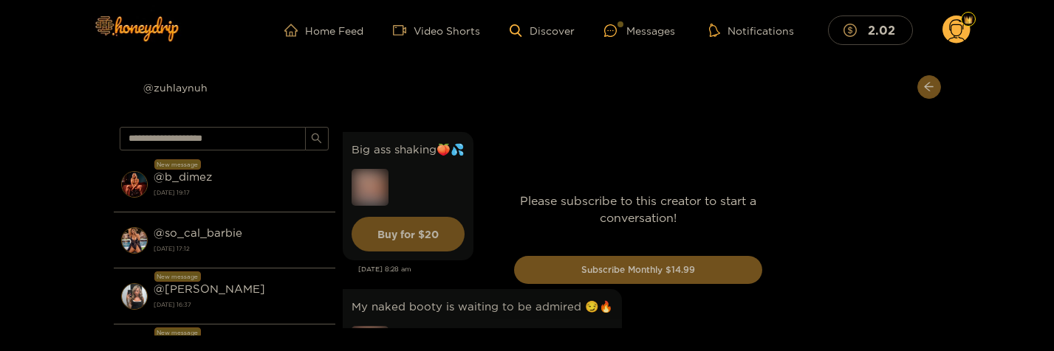 Image resolution: width=1054 pixels, height=351 pixels. Describe the element at coordinates (928, 87) in the screenshot. I see `span: arrow-left` at that location.